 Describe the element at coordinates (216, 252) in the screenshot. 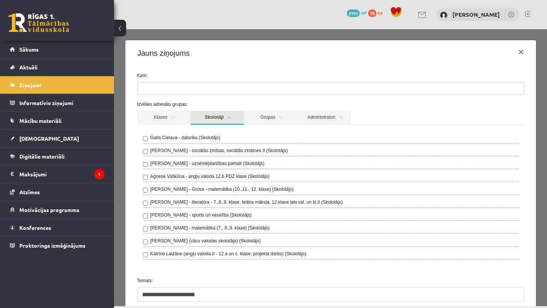

I see `label: Temats:` at that location.